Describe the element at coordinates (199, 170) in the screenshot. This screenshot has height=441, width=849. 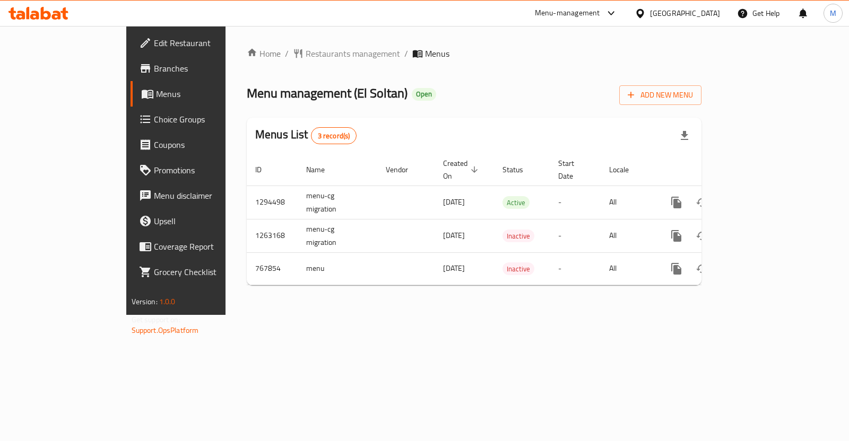
I see `a: Promotions` at that location.